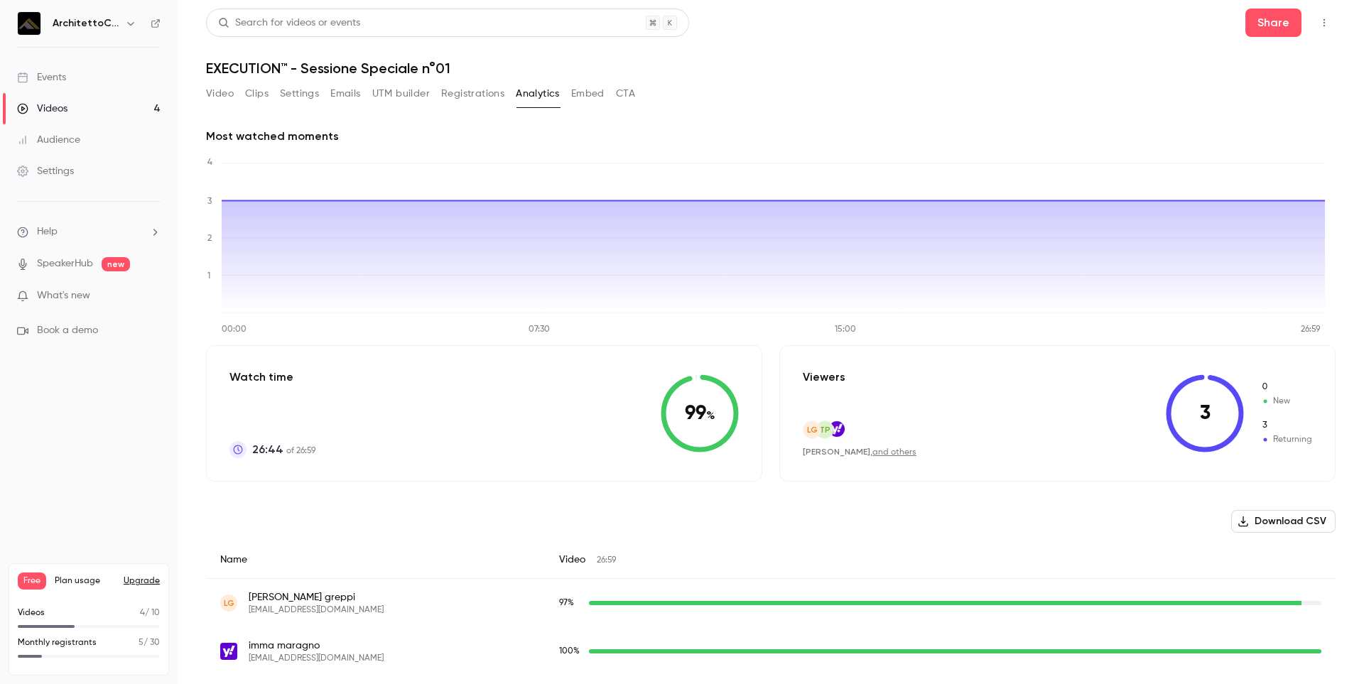 Image resolution: width=1364 pixels, height=684 pixels. What do you see at coordinates (63, 296) in the screenshot?
I see `span: What's new` at bounding box center [63, 296].